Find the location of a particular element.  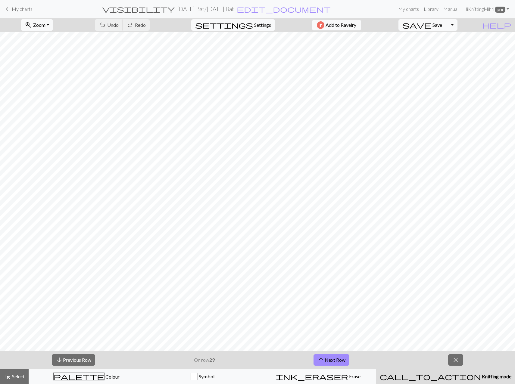

span: Symbol is located at coordinates (206, 376).